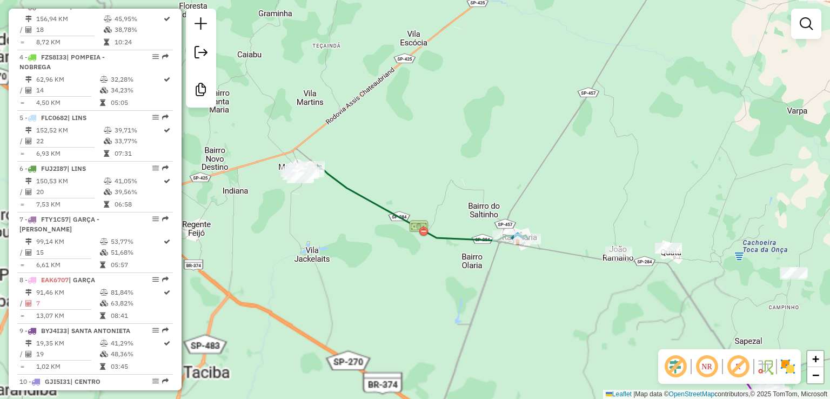 Image resolution: width=830 pixels, height=399 pixels. What do you see at coordinates (53, 57) in the screenshot?
I see `span: FZS8I33` at bounding box center [53, 57].